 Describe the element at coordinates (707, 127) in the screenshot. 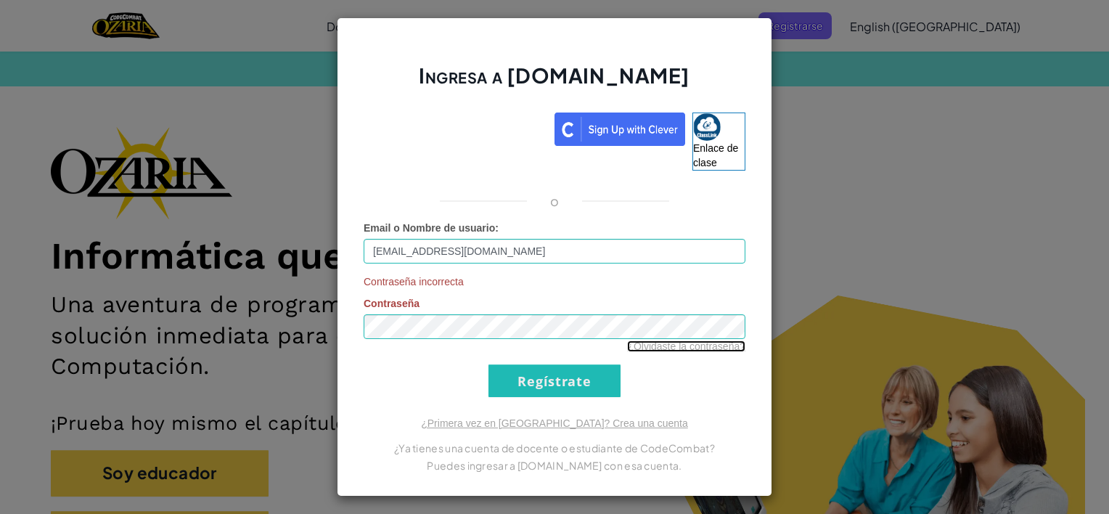

I see `img: classlink-logo-small.png` at that location.